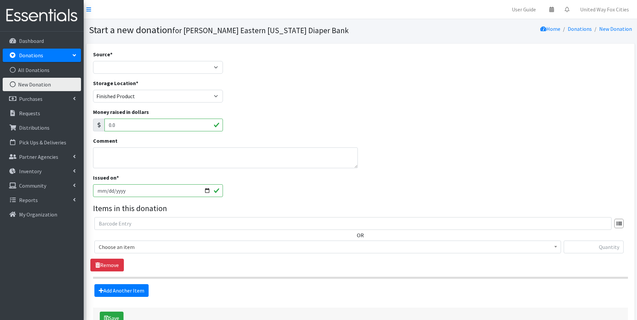  What do you see at coordinates (550, 29) in the screenshot?
I see `a: Home` at bounding box center [550, 29].